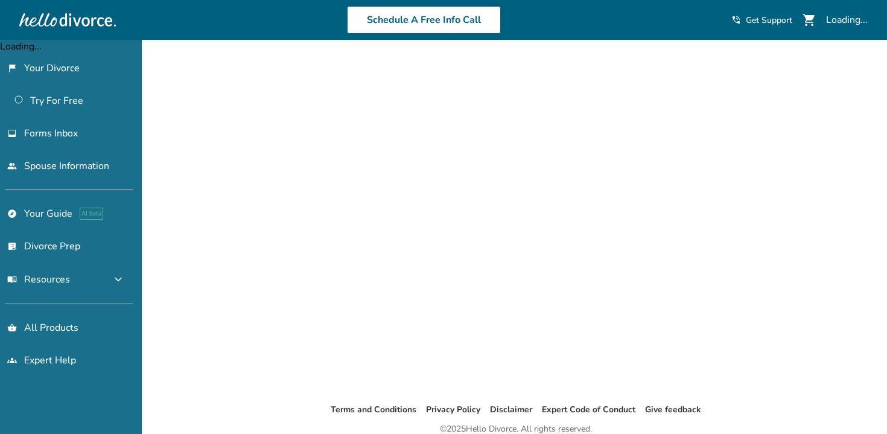  I want to click on span: expand_more, so click(118, 279).